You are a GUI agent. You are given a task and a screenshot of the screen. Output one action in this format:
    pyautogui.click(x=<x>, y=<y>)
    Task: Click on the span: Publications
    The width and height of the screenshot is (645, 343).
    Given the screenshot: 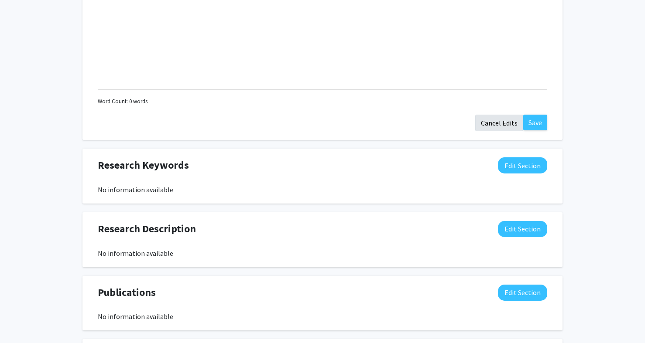 What is the action you would take?
    pyautogui.click(x=127, y=293)
    